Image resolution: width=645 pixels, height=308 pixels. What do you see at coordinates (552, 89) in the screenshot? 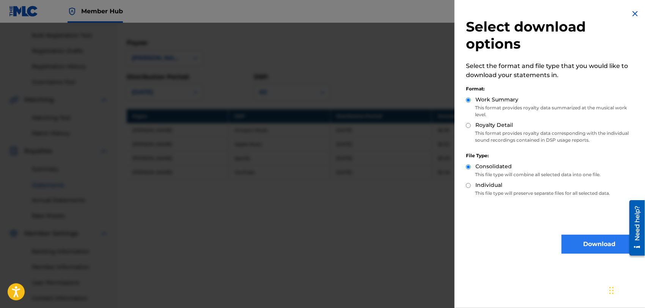
I see `div: Format:` at bounding box center [552, 89].